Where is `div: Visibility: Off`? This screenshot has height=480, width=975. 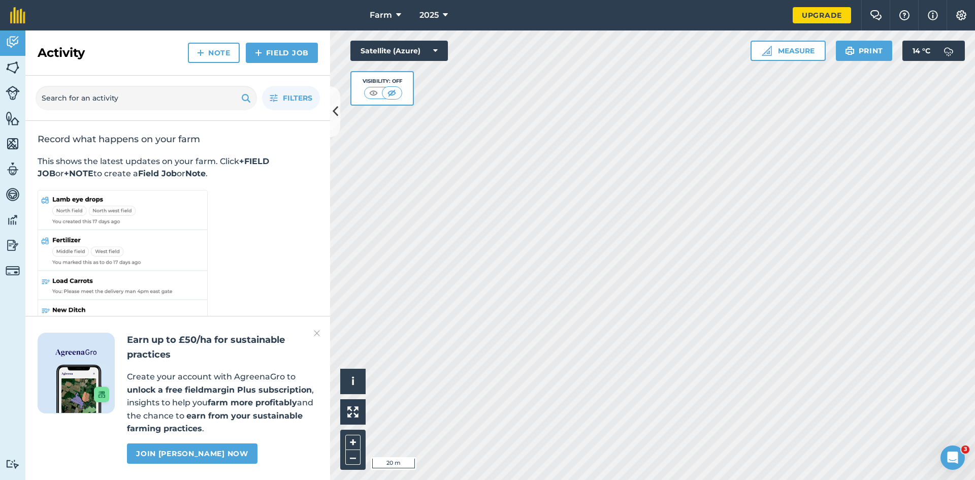
div: Visibility: Off is located at coordinates (382, 81).